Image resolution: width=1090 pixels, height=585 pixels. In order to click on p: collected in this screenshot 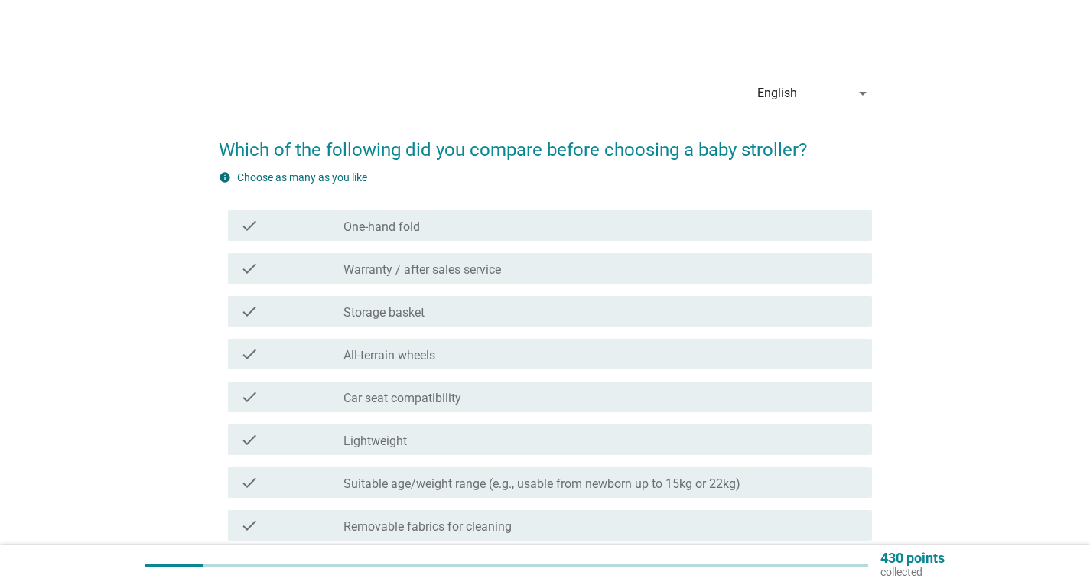, I will do `click(913, 572)`.